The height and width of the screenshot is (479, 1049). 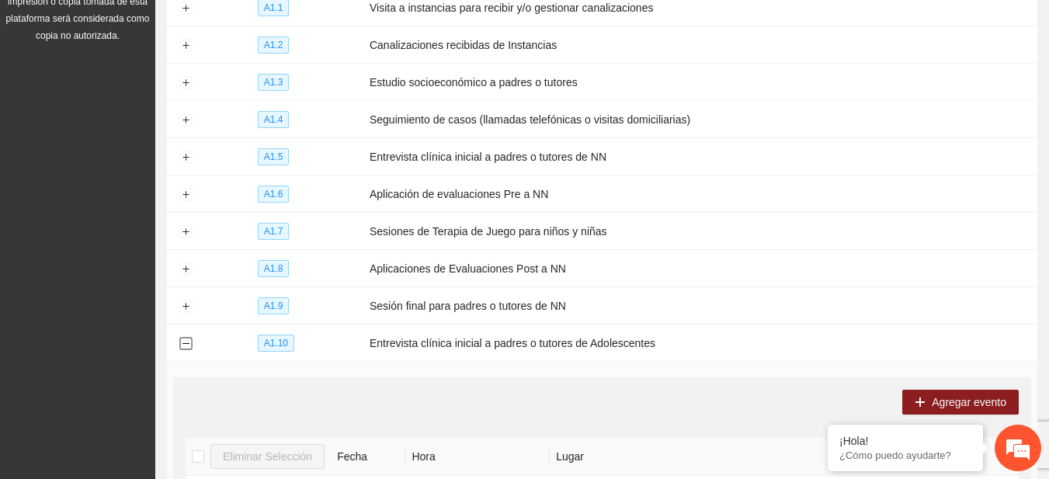 I want to click on span: A1.5, so click(x=273, y=157).